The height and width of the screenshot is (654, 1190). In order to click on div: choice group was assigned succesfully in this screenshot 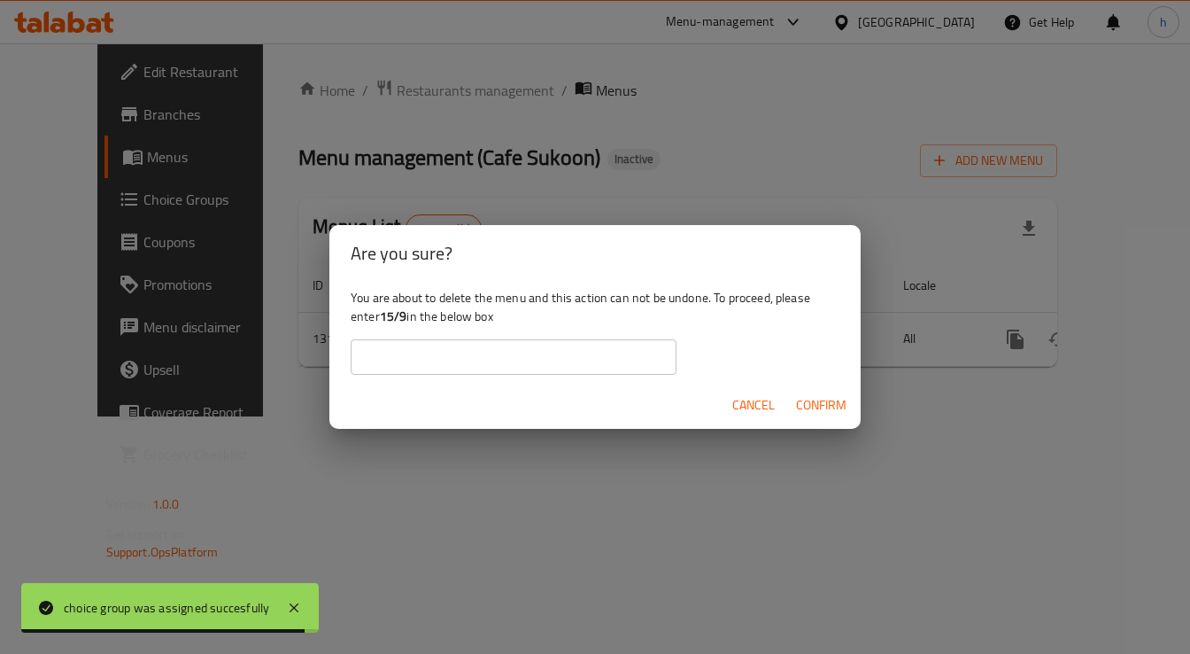, I will do `click(166, 608)`.